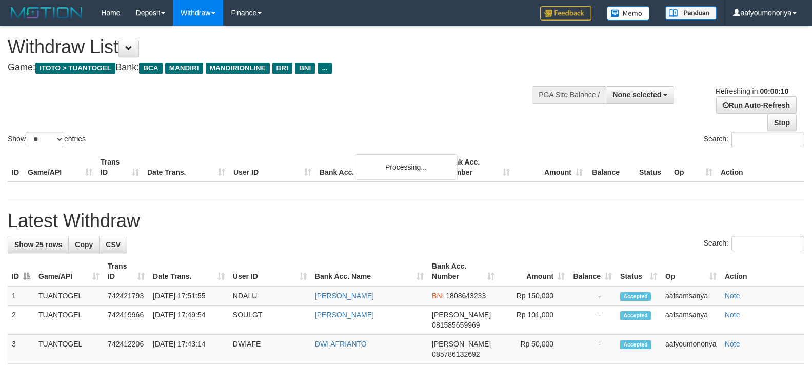  Describe the element at coordinates (47, 13) in the screenshot. I see `img: MOTION_logo.png` at that location.